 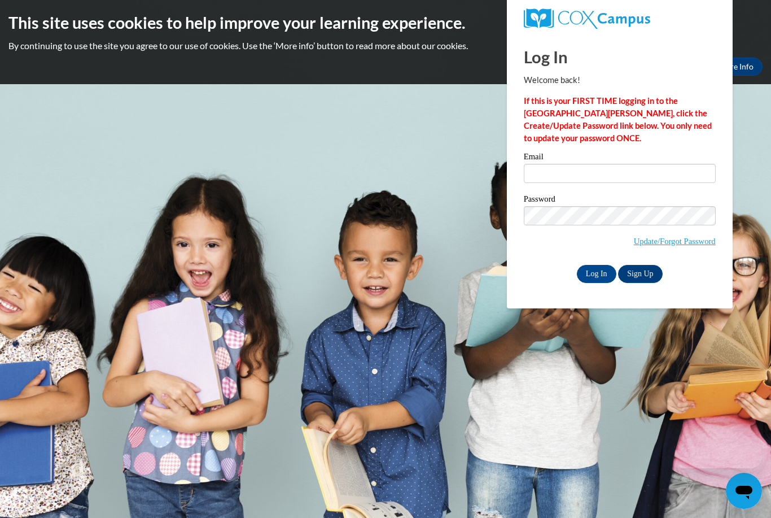 What do you see at coordinates (620, 158) in the screenshot?
I see `label: Email` at bounding box center [620, 158].